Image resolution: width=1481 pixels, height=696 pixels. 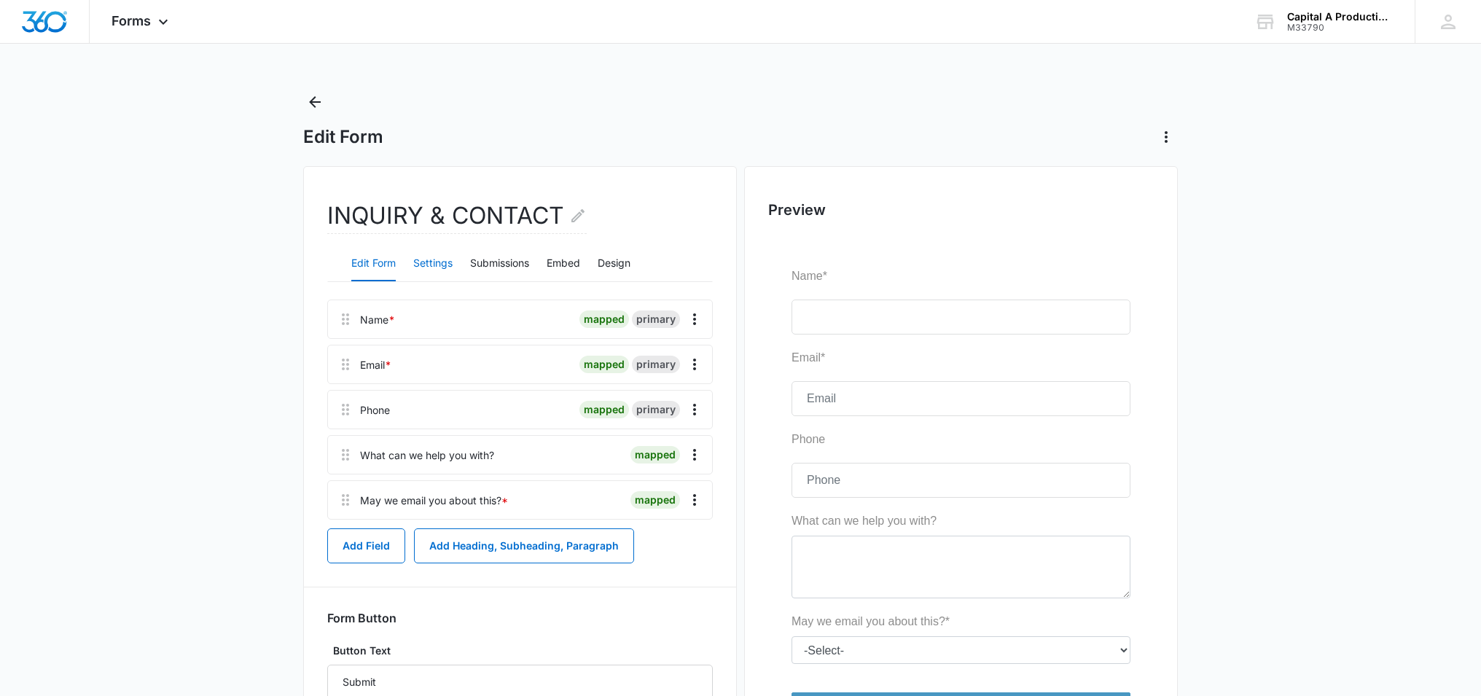 What do you see at coordinates (1166, 137) in the screenshot?
I see `button: Actions` at bounding box center [1166, 137].